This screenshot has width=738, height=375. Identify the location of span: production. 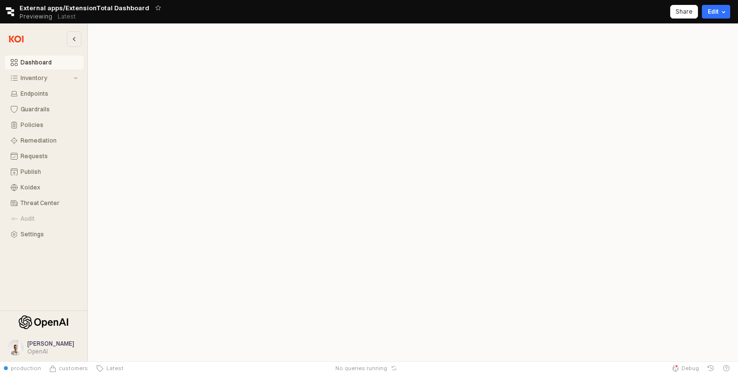
(26, 368).